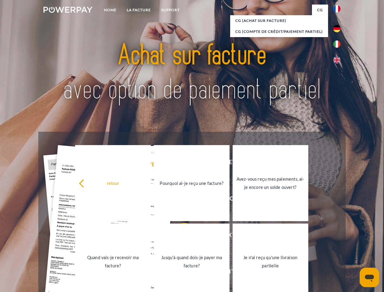 The width and height of the screenshot is (384, 292). I want to click on a: CG, so click(320, 10).